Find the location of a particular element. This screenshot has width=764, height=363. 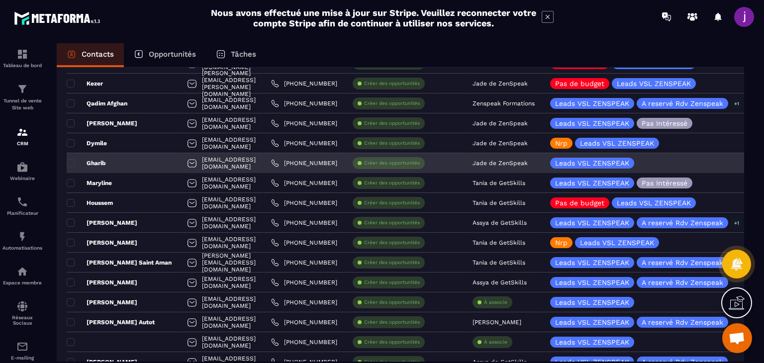

p: Espace membre is located at coordinates (22, 283).